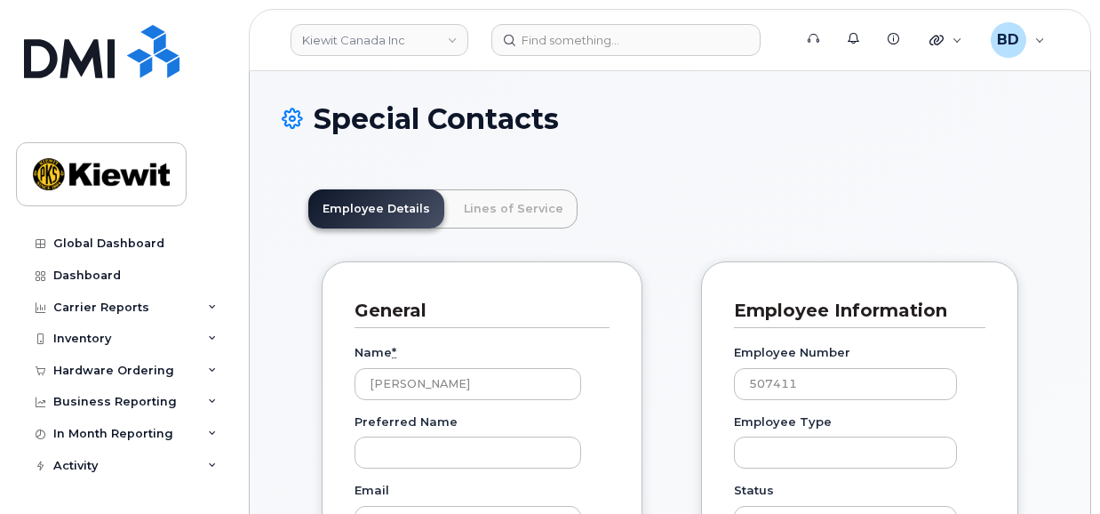 The image size is (1100, 514). Describe the element at coordinates (754, 490) in the screenshot. I see `label: Status` at that location.